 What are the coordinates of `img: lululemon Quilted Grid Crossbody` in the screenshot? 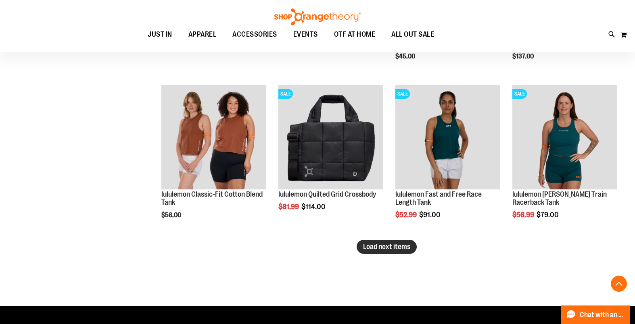 It's located at (330, 137).